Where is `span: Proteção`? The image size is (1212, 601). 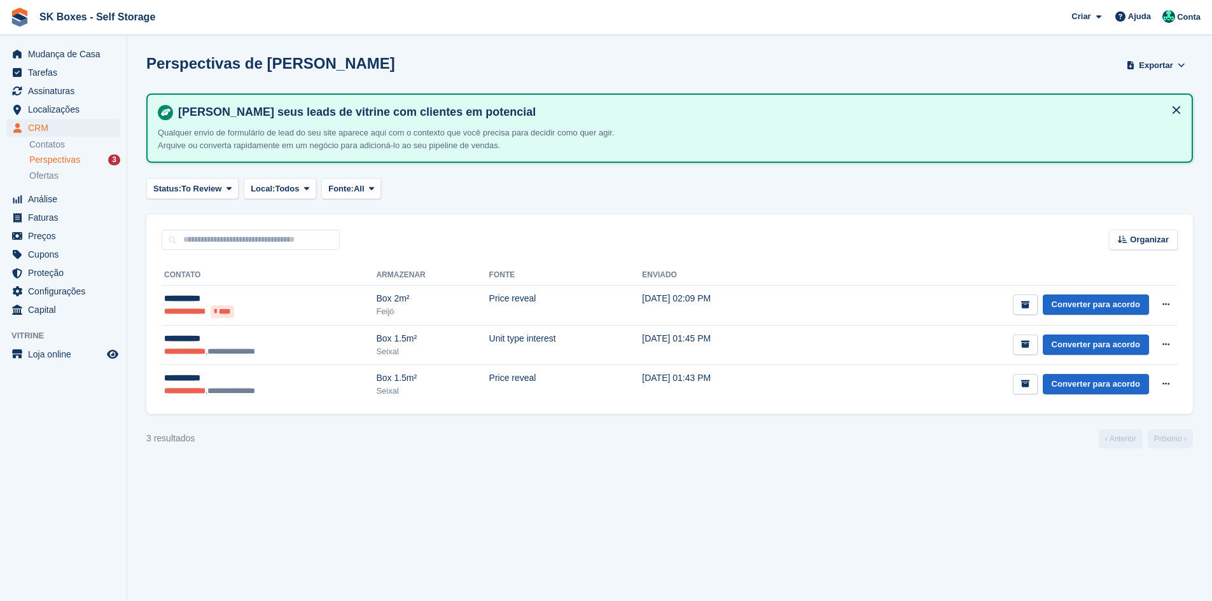 span: Proteção is located at coordinates (66, 273).